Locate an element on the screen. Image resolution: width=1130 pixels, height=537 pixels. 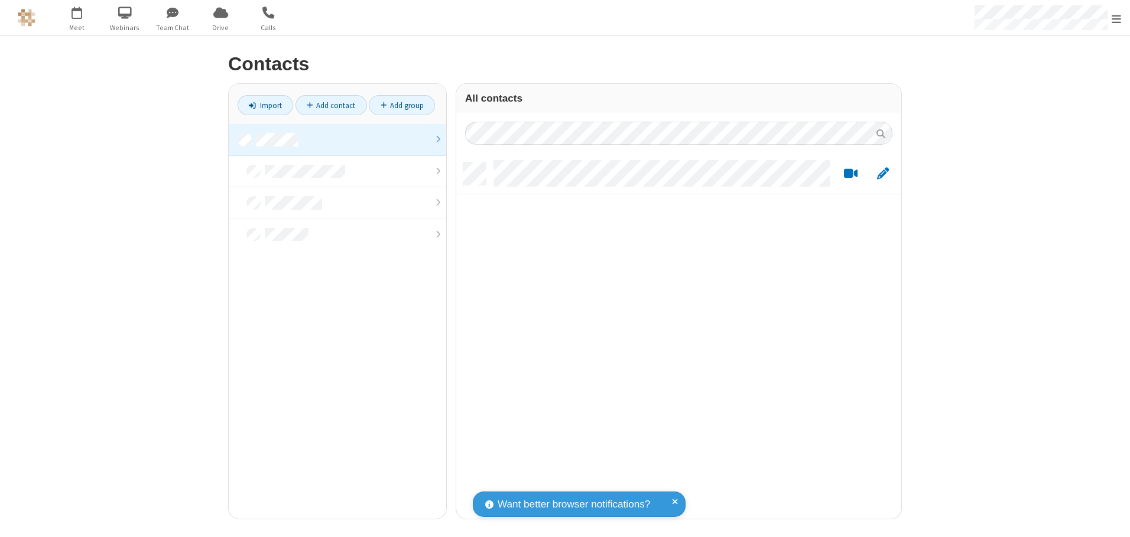
span: Calls is located at coordinates (268, 28).